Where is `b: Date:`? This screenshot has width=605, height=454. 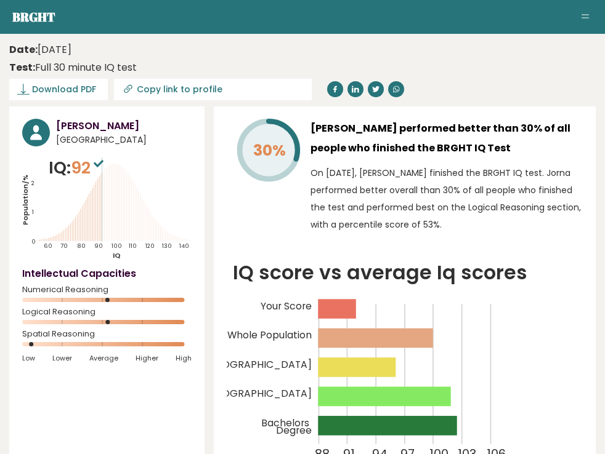
b: Date: is located at coordinates (23, 49).